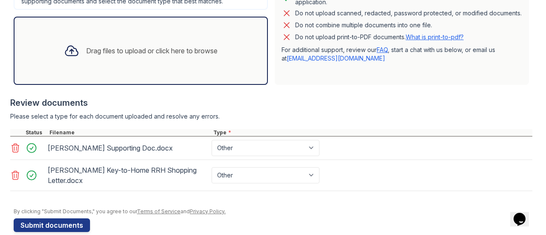  Describe the element at coordinates (36, 133) in the screenshot. I see `div: Status` at that location.